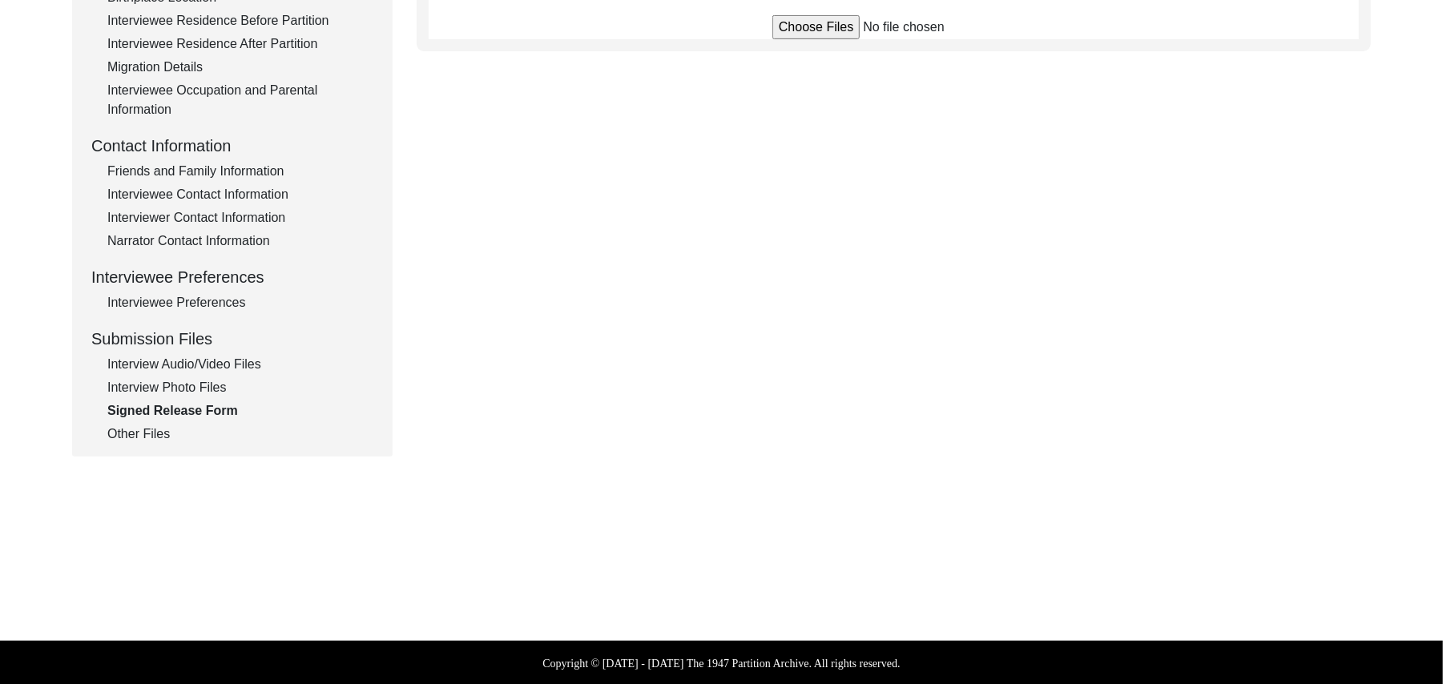 The width and height of the screenshot is (1443, 684). I want to click on div: Interviewee Contact Information, so click(240, 195).